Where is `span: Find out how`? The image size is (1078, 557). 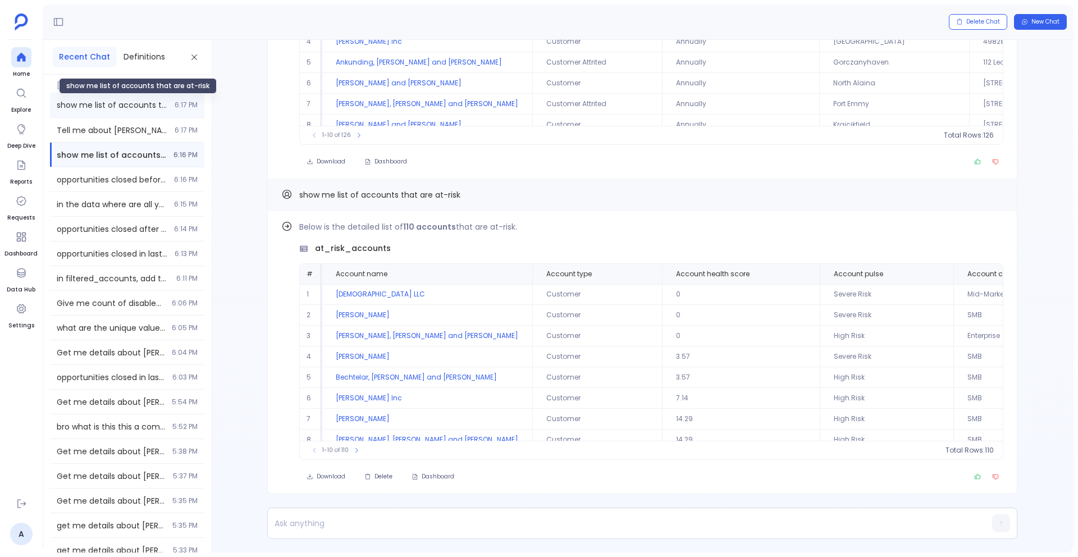 span: Find out how is located at coordinates (964, 228).